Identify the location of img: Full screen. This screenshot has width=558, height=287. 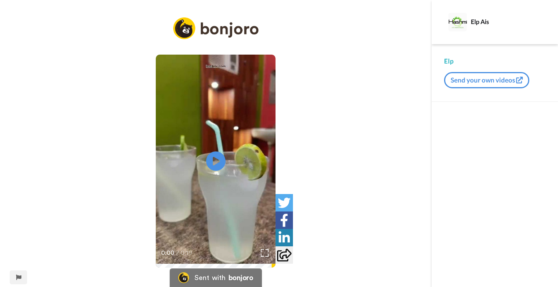
(265, 253).